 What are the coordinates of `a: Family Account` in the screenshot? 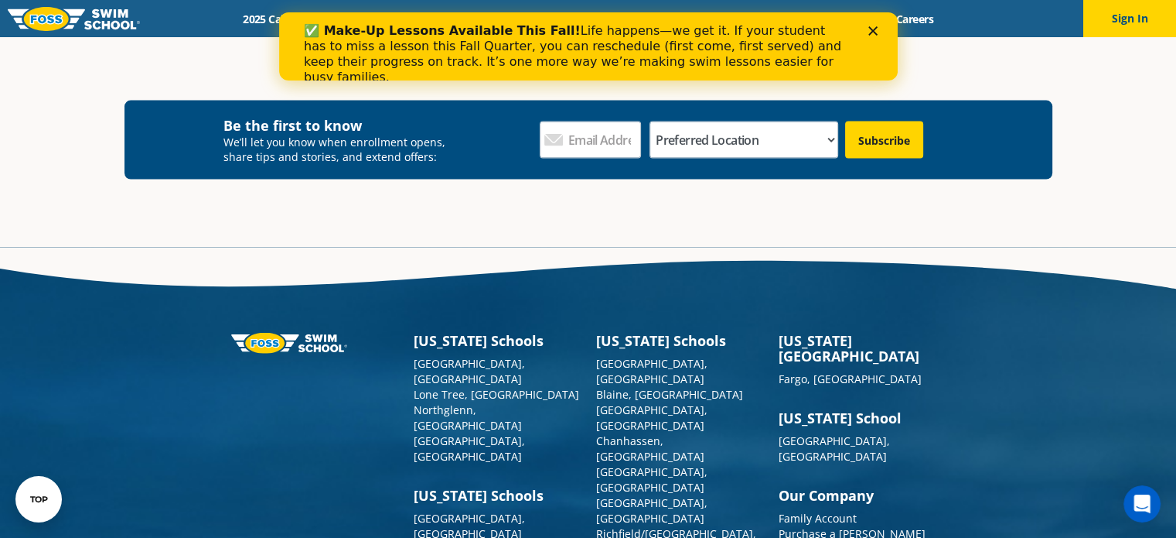 It's located at (818, 517).